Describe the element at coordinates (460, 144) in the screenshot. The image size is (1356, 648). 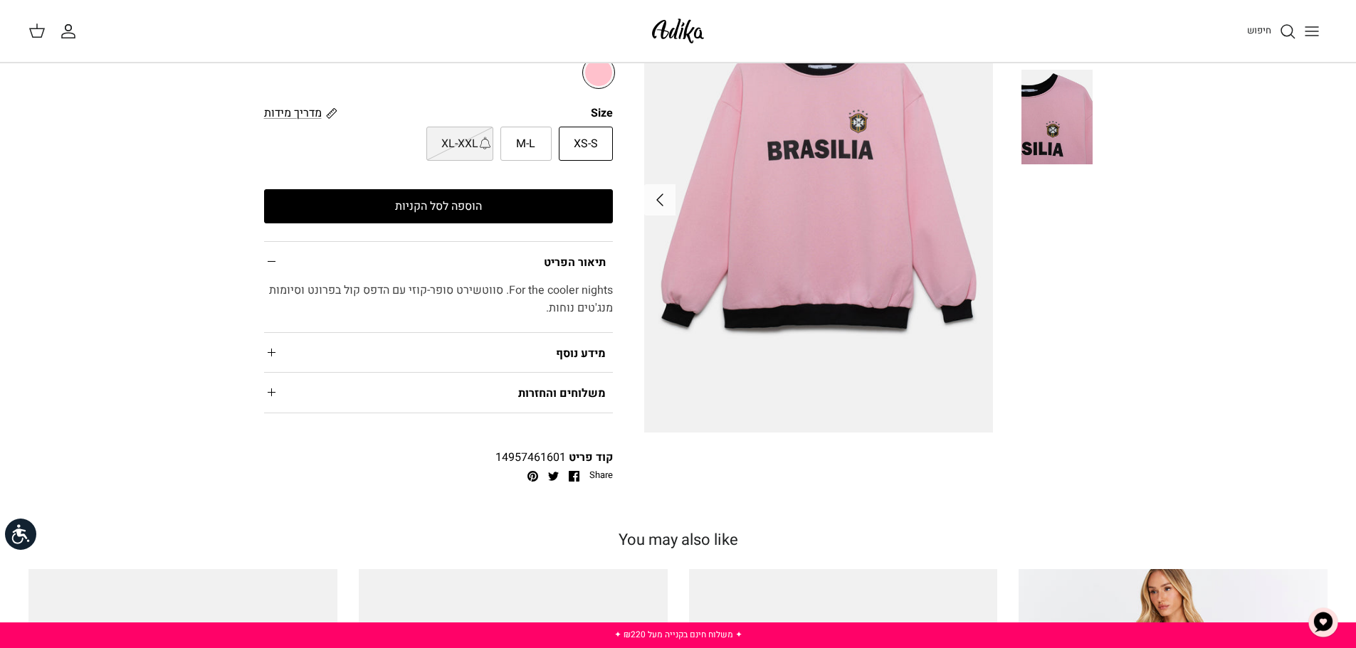
I see `span: XL-XXL` at that location.